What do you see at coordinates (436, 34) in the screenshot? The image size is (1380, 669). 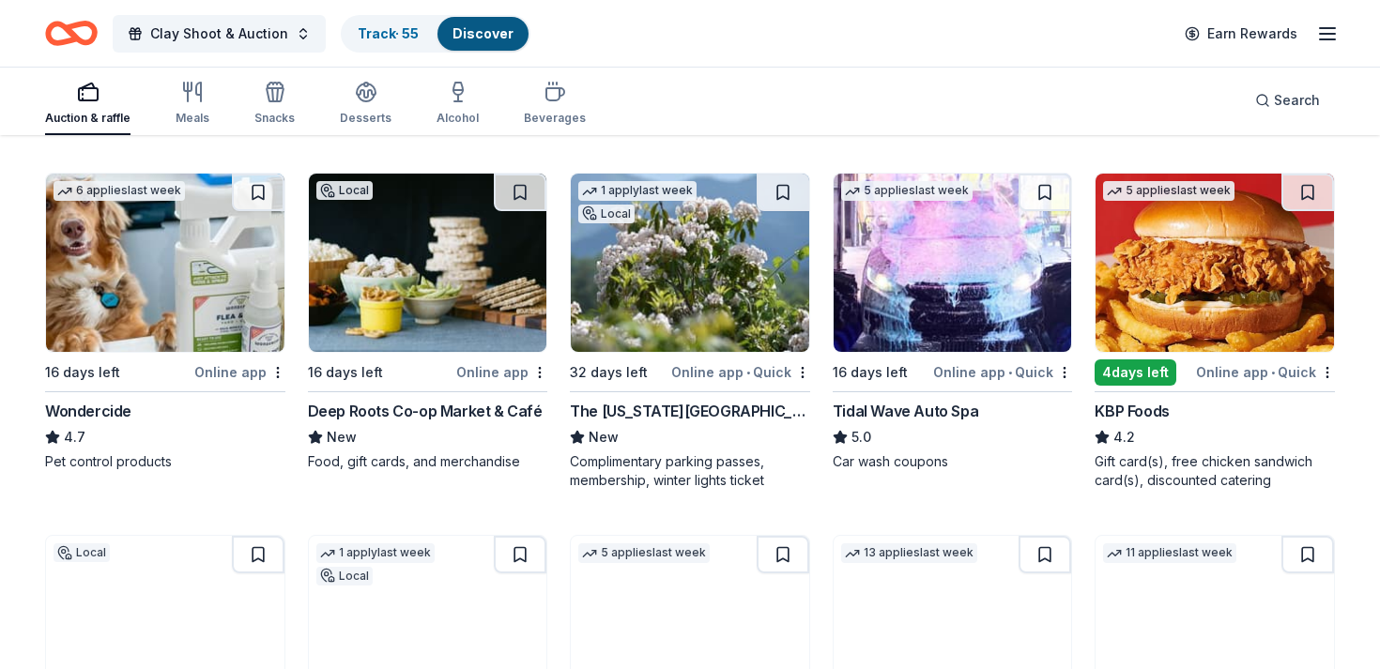 I see `button: Track· 55Discover` at bounding box center [436, 34].